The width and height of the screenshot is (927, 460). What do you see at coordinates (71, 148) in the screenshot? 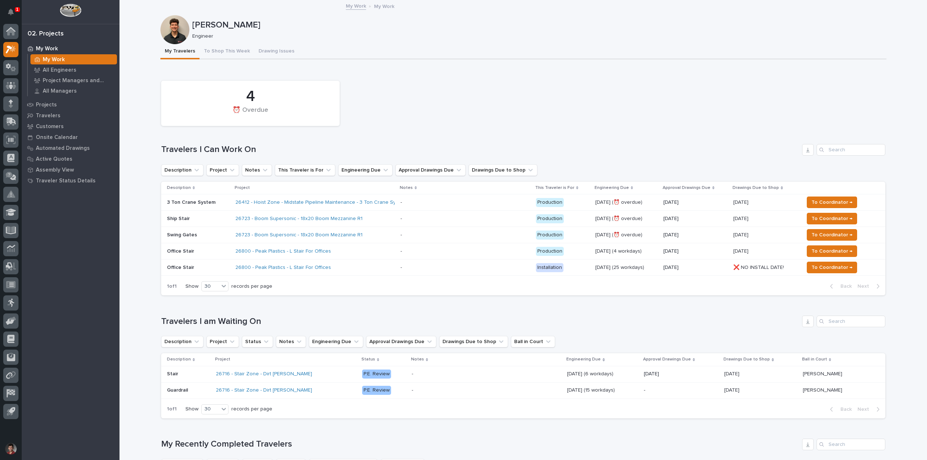
I see `a: Automated Drawings` at bounding box center [71, 148].